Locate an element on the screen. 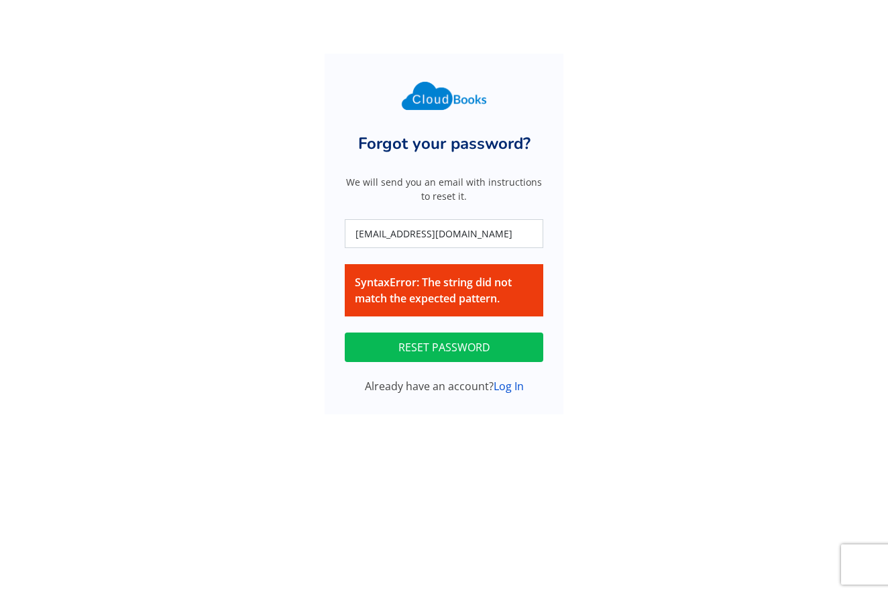 Image resolution: width=888 pixels, height=594 pixels. small: We will send you an email with instructions to reset it. is located at coordinates (444, 189).